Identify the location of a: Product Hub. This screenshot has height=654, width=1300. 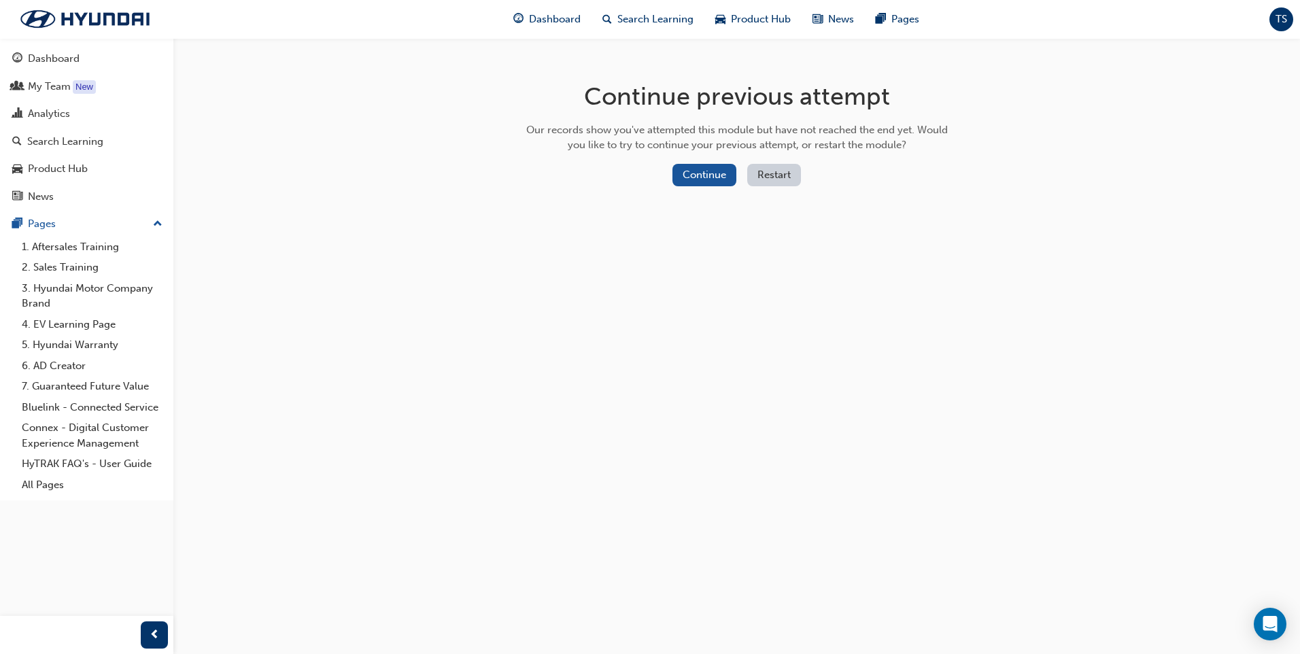
(86, 169).